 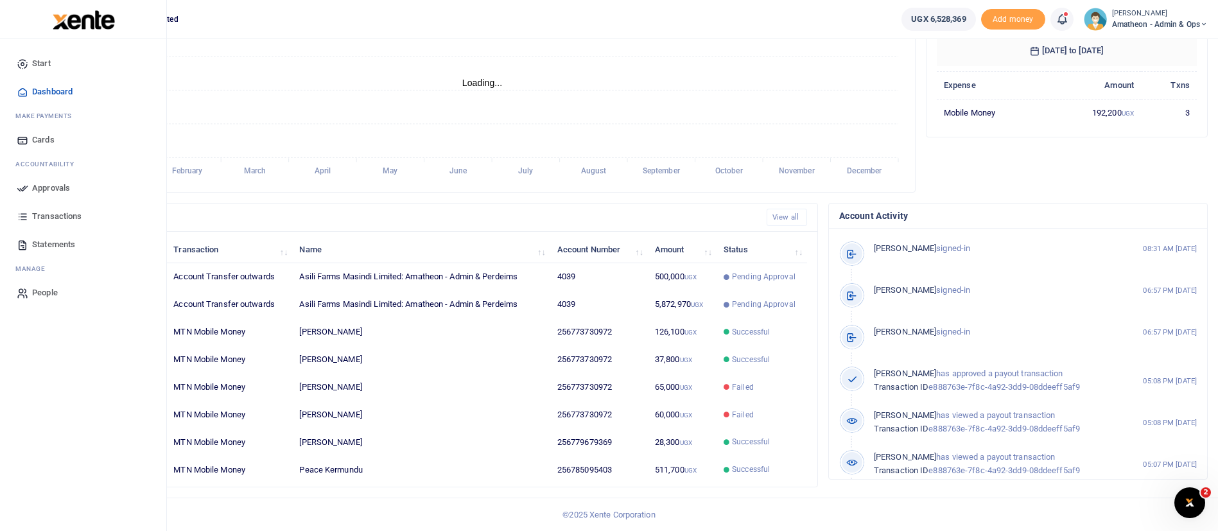 I want to click on tspan: August, so click(x=594, y=171).